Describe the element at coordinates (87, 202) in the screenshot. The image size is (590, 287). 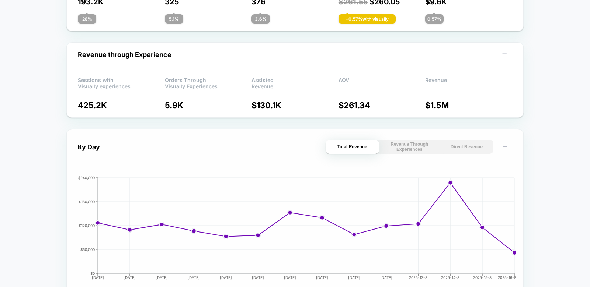
I see `tspan: $180,000` at that location.